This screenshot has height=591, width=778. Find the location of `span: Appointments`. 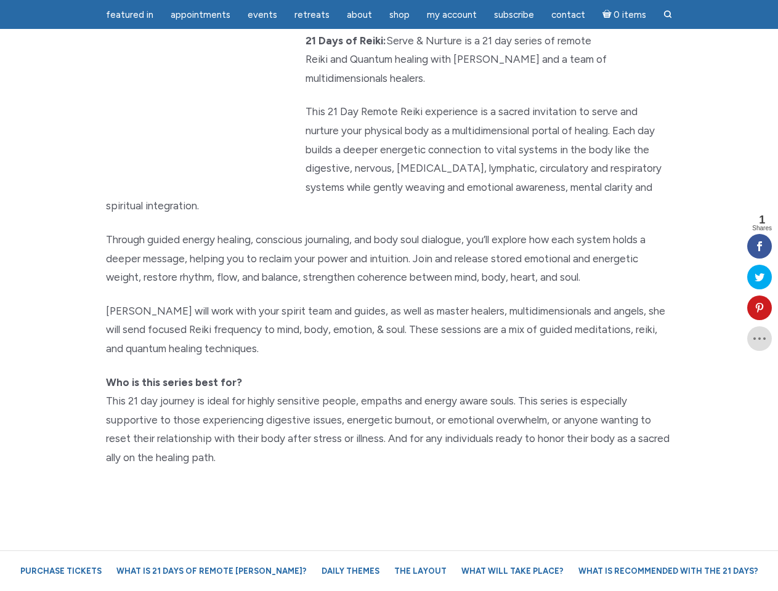

span: Appointments is located at coordinates (200, 15).